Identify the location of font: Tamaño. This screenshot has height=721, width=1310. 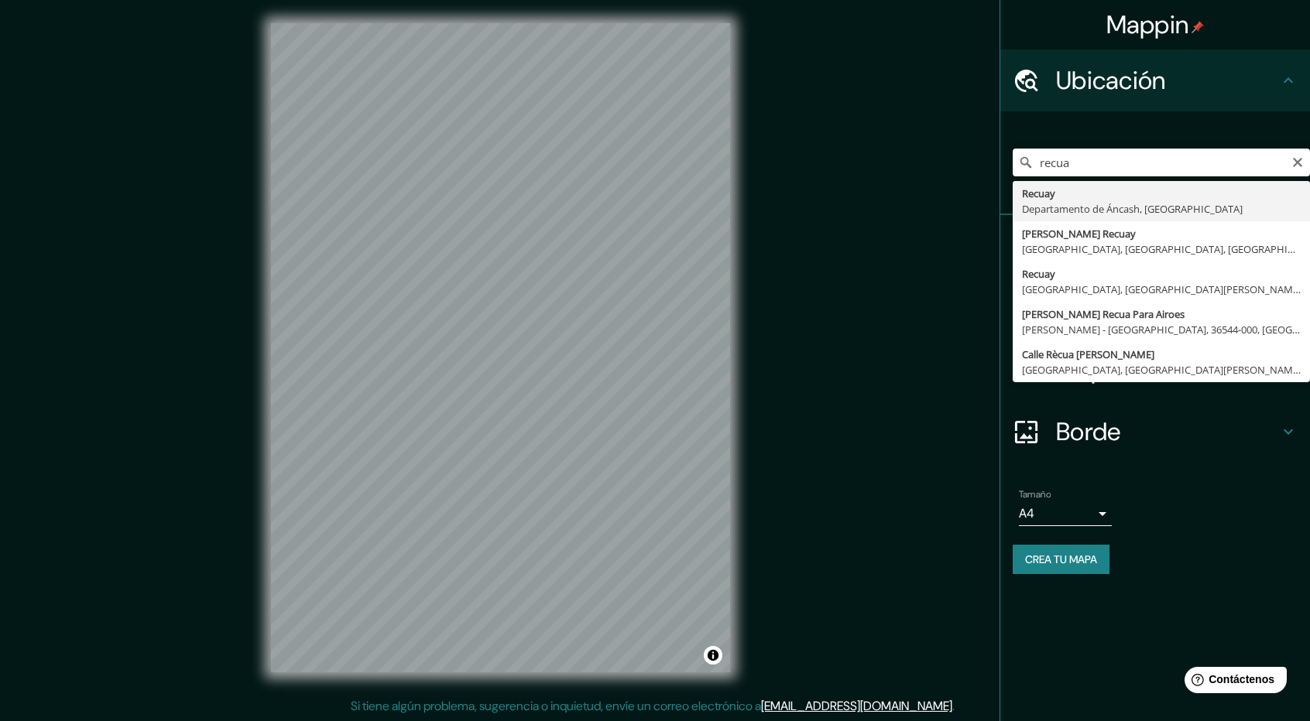
(1034, 495).